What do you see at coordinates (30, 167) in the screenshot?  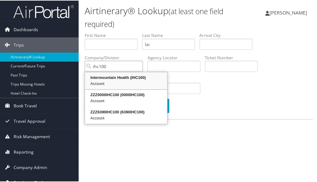 I see `span: Company Admin` at bounding box center [30, 167].